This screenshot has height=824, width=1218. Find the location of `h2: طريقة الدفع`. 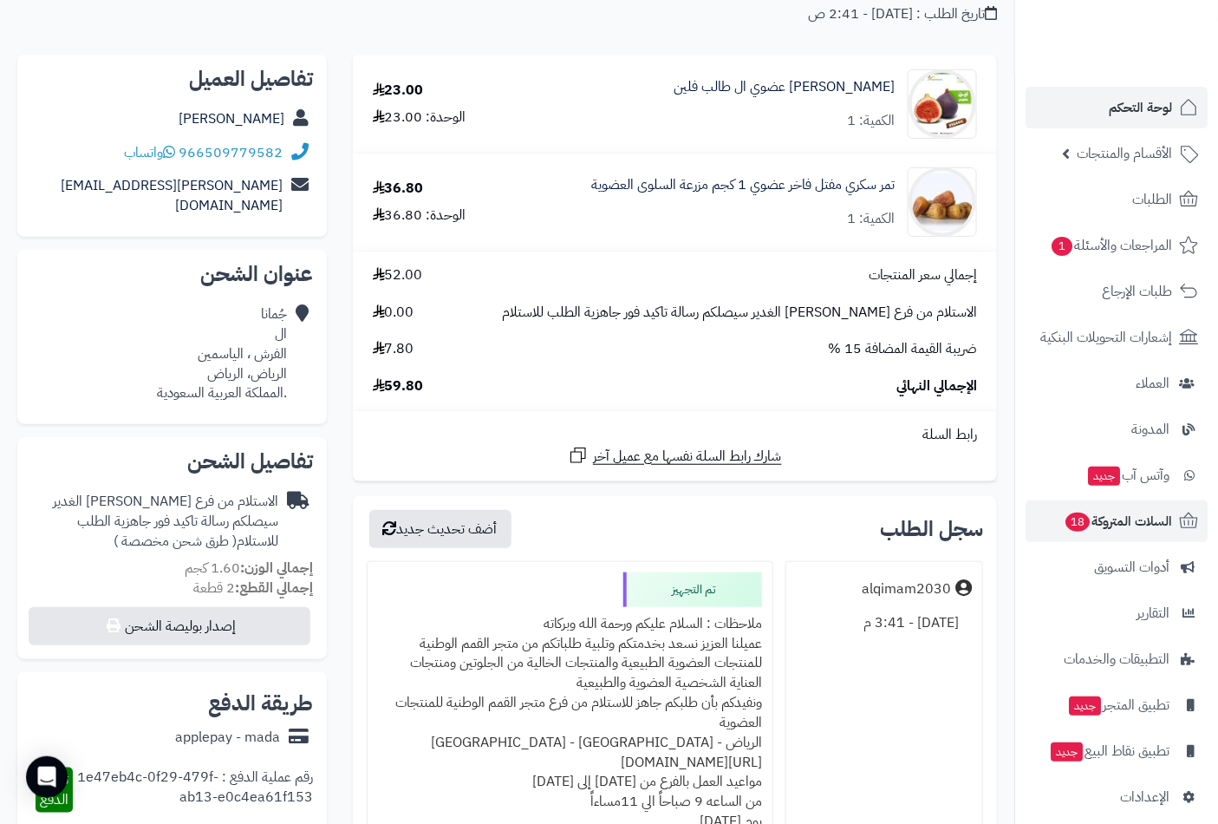

h2: طريقة الدفع is located at coordinates (260, 703).